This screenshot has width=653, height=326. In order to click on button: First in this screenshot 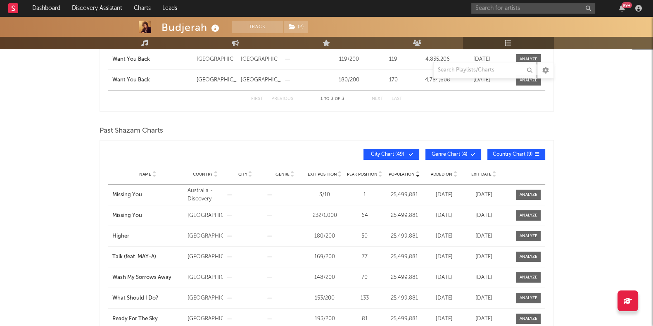, I will do `click(257, 99)`.